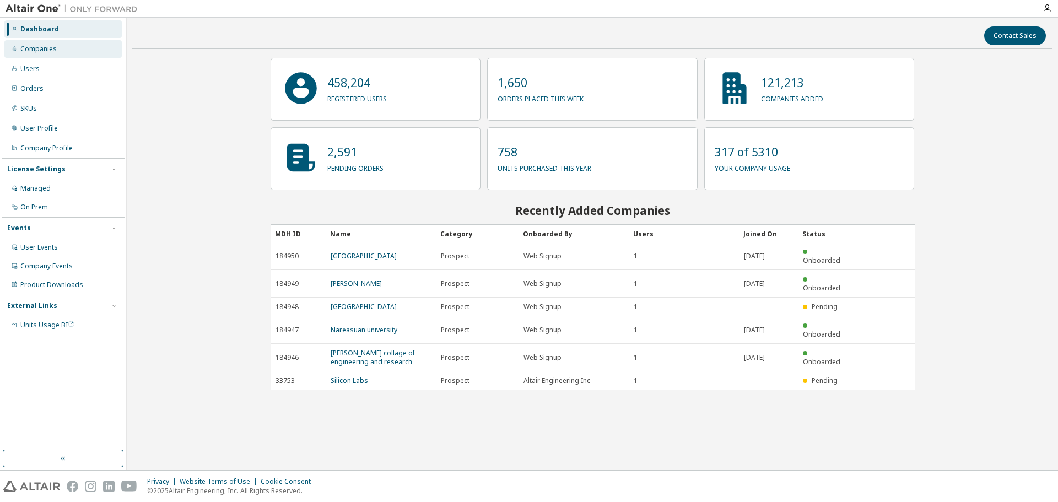  Describe the element at coordinates (289, 481) in the screenshot. I see `div: Cookie Consent` at that location.